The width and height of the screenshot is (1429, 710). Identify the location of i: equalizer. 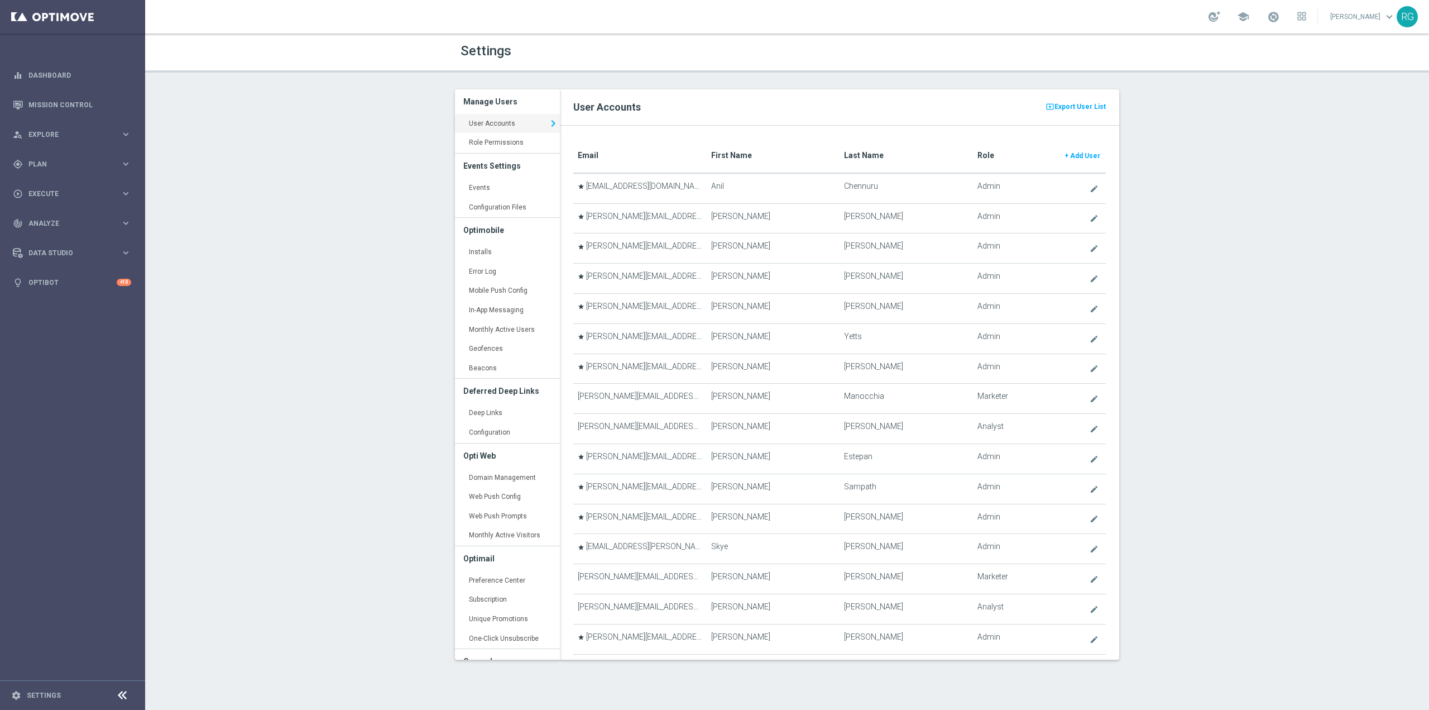
(18, 75).